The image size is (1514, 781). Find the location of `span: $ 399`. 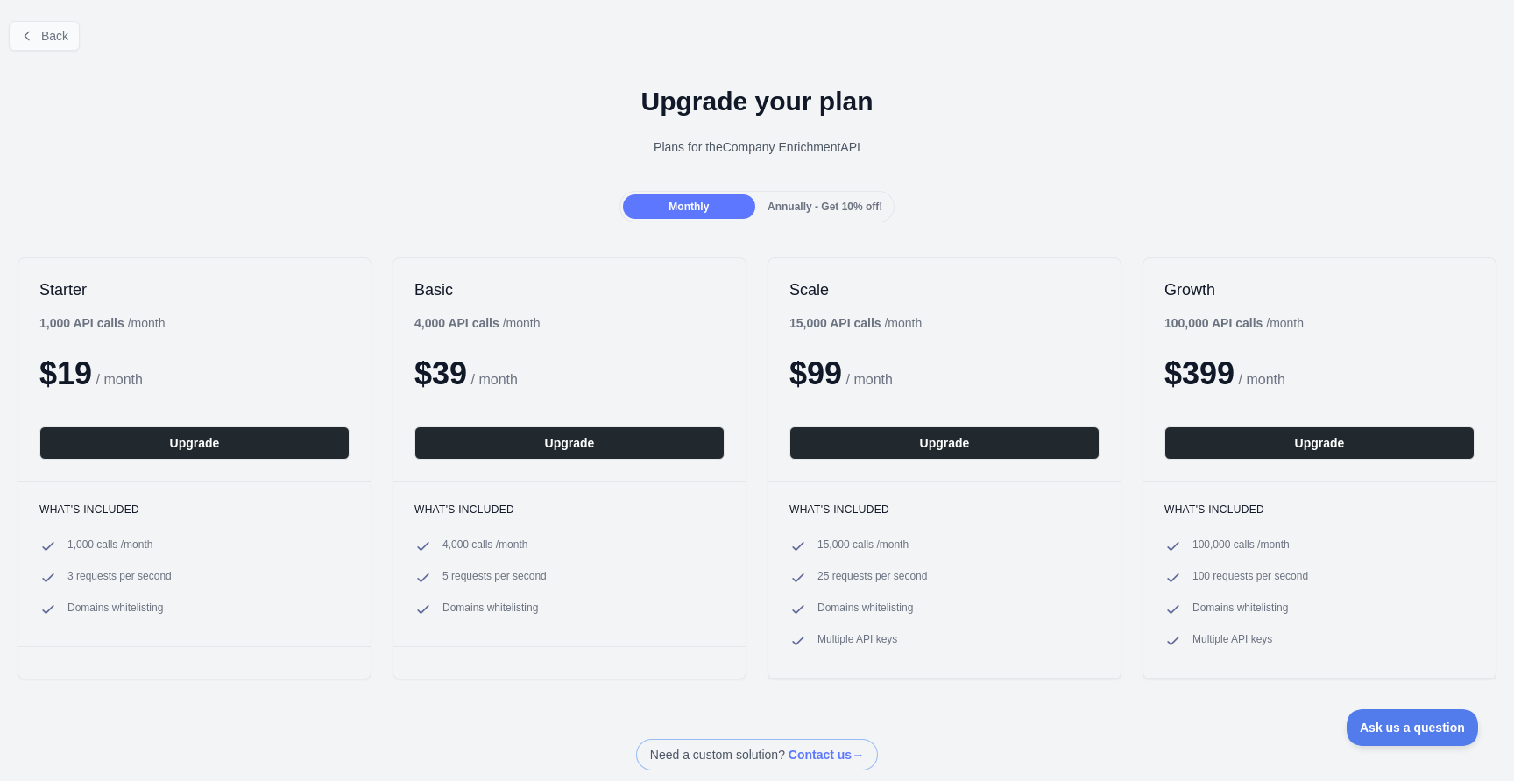

span: $ 399 is located at coordinates (1199, 373).